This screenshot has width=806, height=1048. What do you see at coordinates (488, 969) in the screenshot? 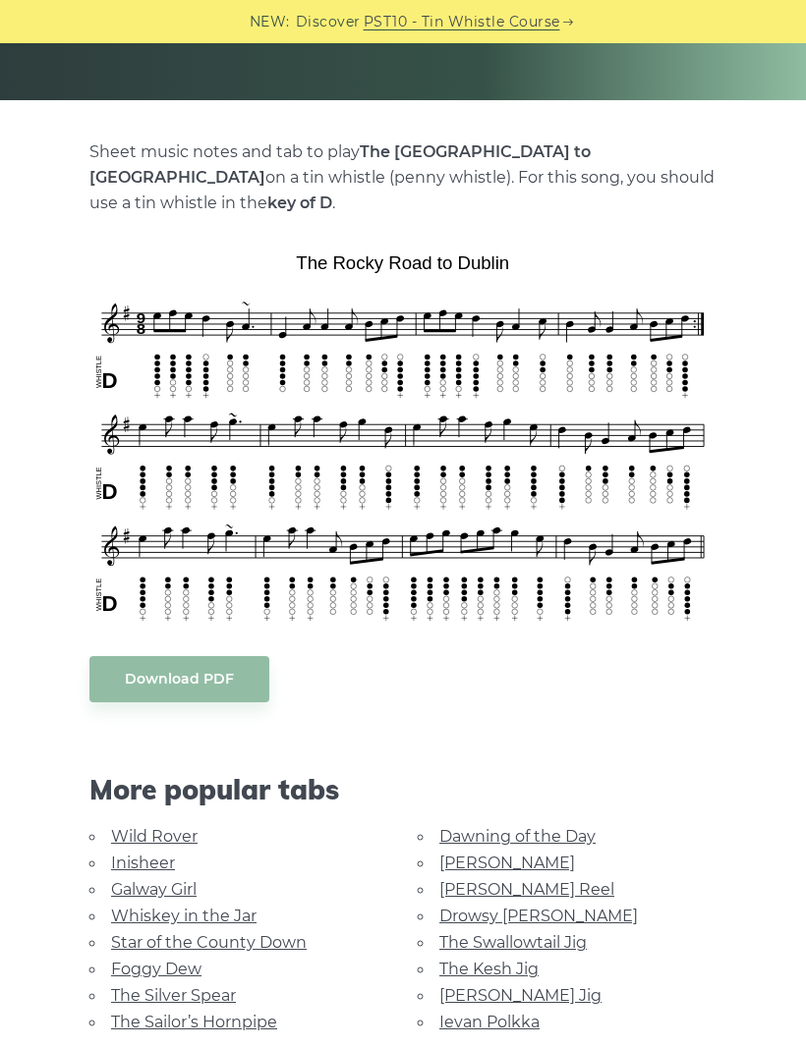
I see `a: The Kesh Jig` at bounding box center [488, 969].